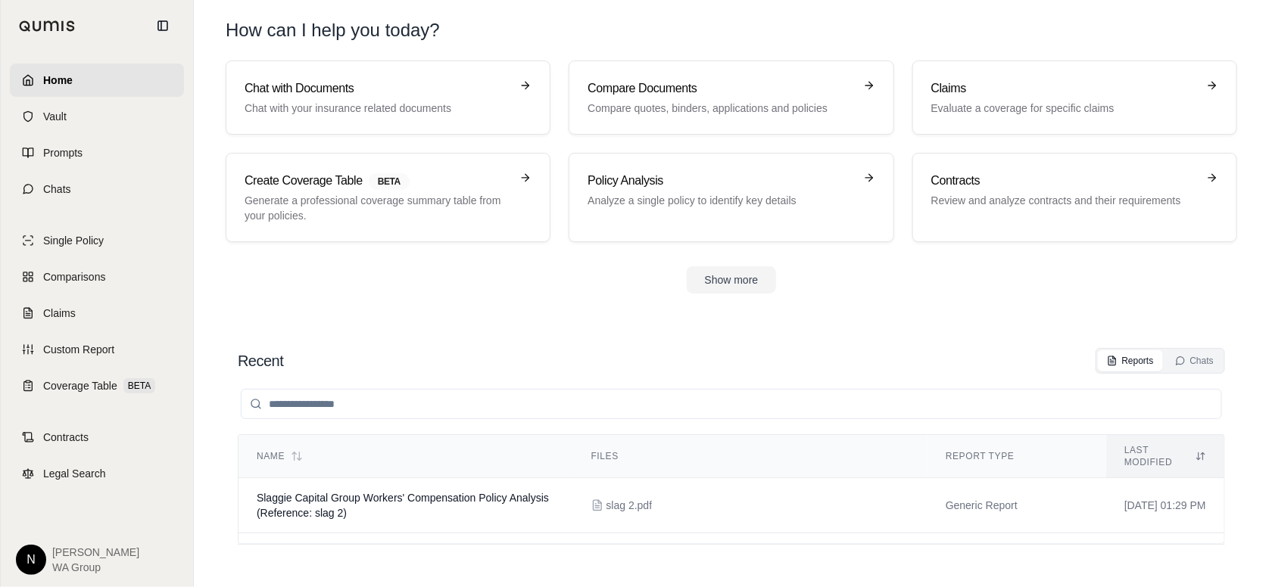  Describe the element at coordinates (1074, 198) in the screenshot. I see `a: ContractsReview and analyze contracts and their requirements` at that location.